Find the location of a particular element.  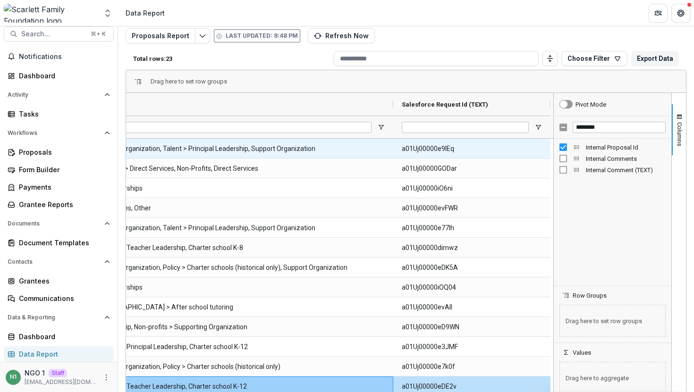

div: Document Templates is located at coordinates (62, 243).